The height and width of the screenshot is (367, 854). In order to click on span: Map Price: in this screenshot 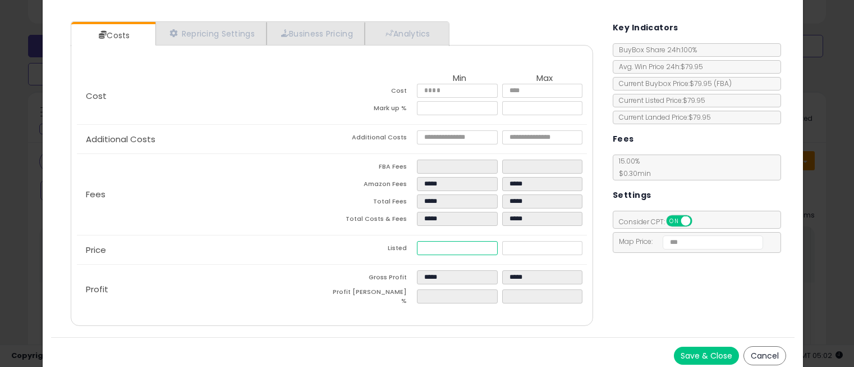, I will do `click(688, 241)`.